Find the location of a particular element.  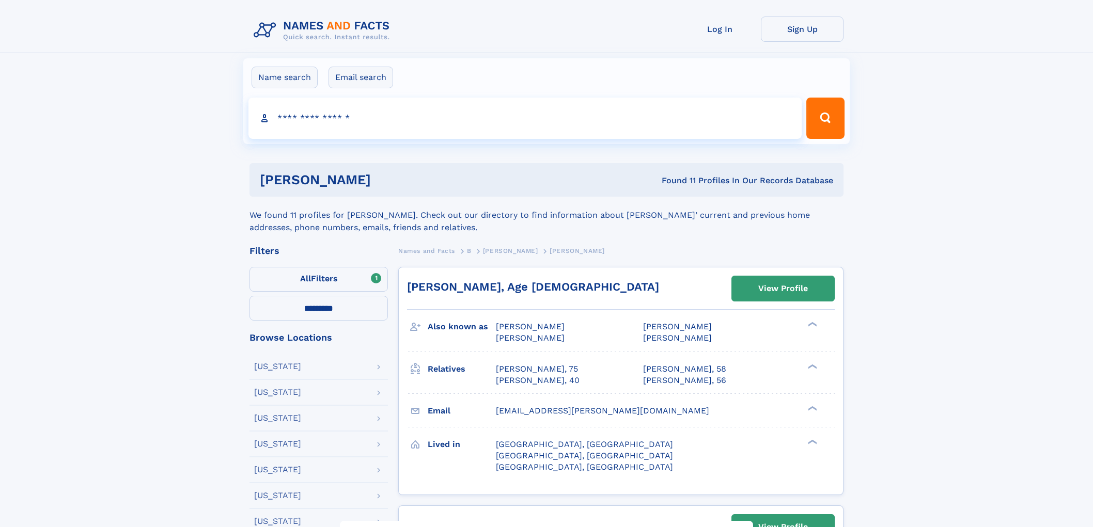

span: B is located at coordinates (469, 251).